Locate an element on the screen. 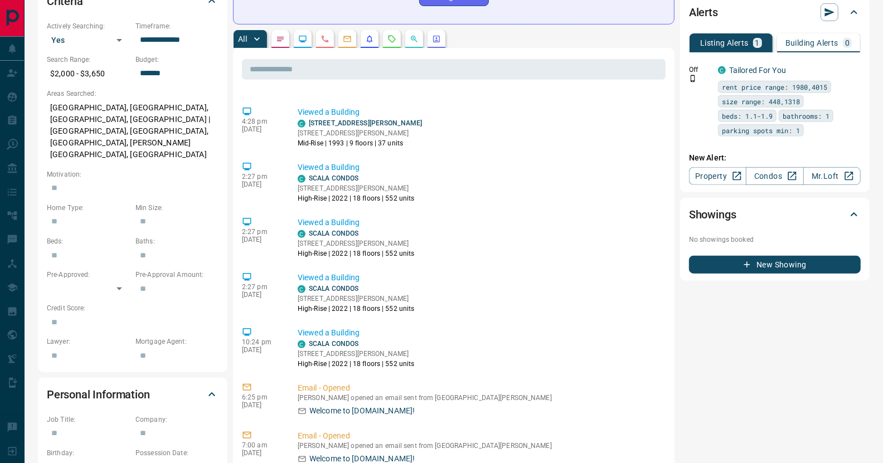 The width and height of the screenshot is (883, 463). svg: Agent Actions is located at coordinates (436, 39).